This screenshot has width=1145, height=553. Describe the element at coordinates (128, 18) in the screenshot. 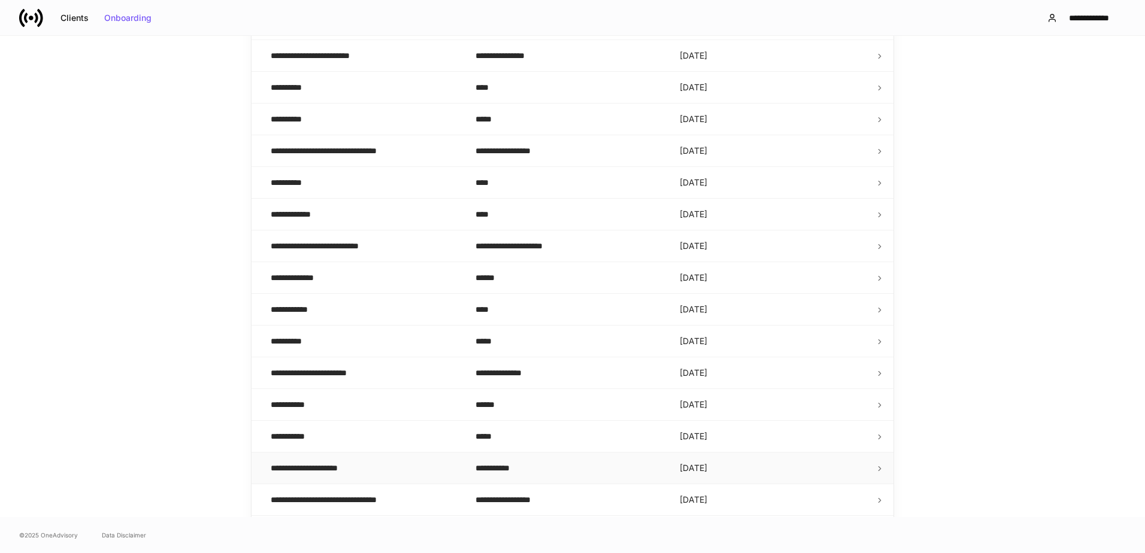

I see `button: Onboarding` at that location.